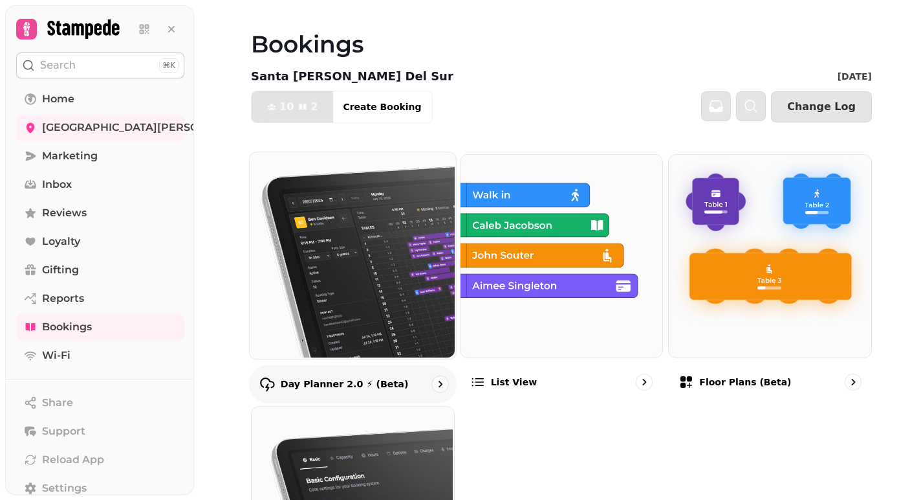 The image size is (921, 500). I want to click on button: Search⌘K, so click(100, 65).